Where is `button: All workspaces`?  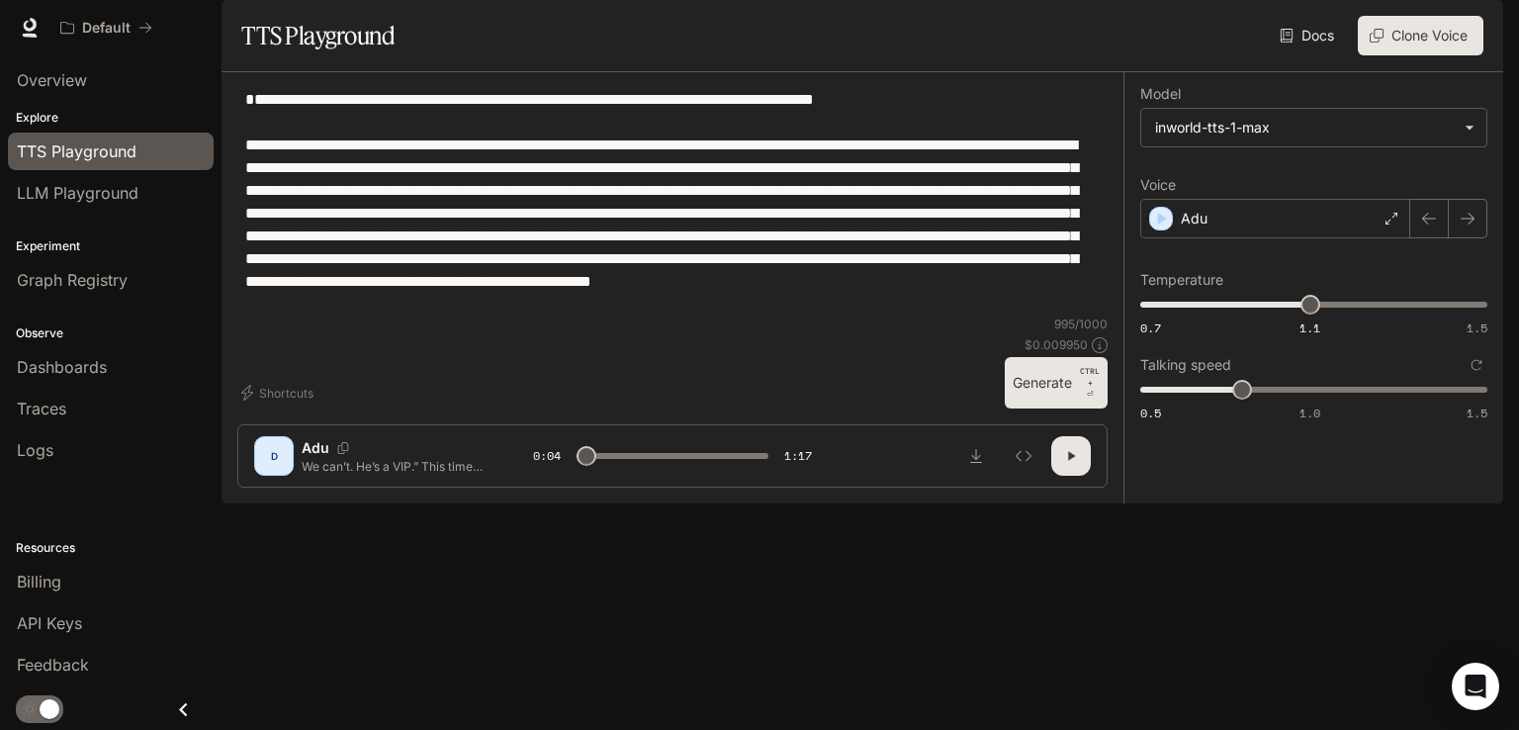 button: All workspaces is located at coordinates (106, 28).